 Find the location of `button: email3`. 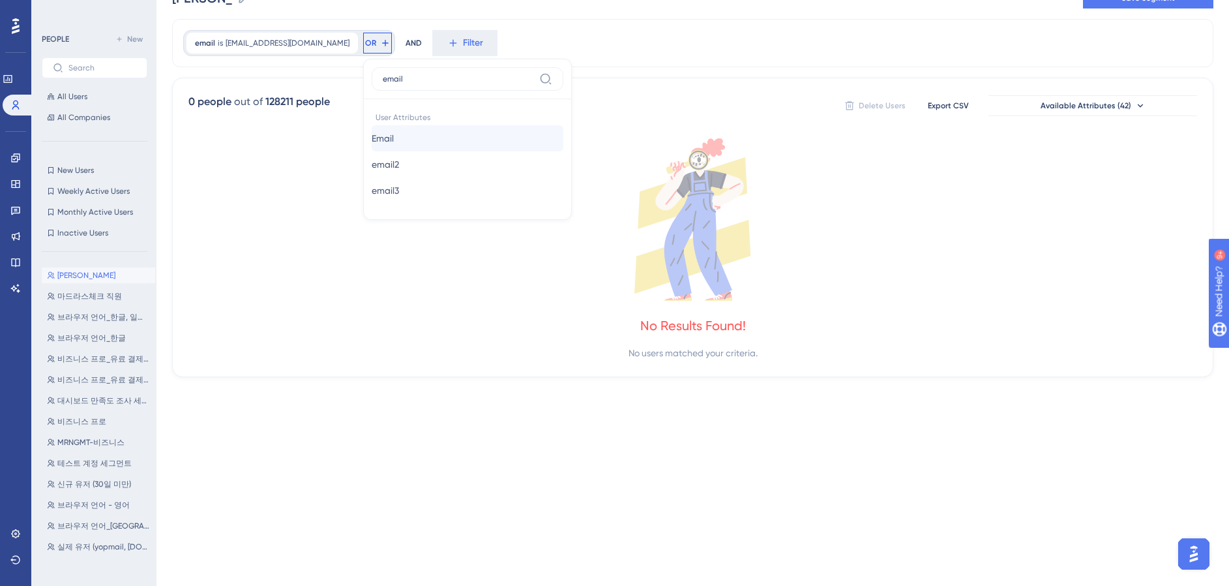

button: email3 is located at coordinates (468, 190).